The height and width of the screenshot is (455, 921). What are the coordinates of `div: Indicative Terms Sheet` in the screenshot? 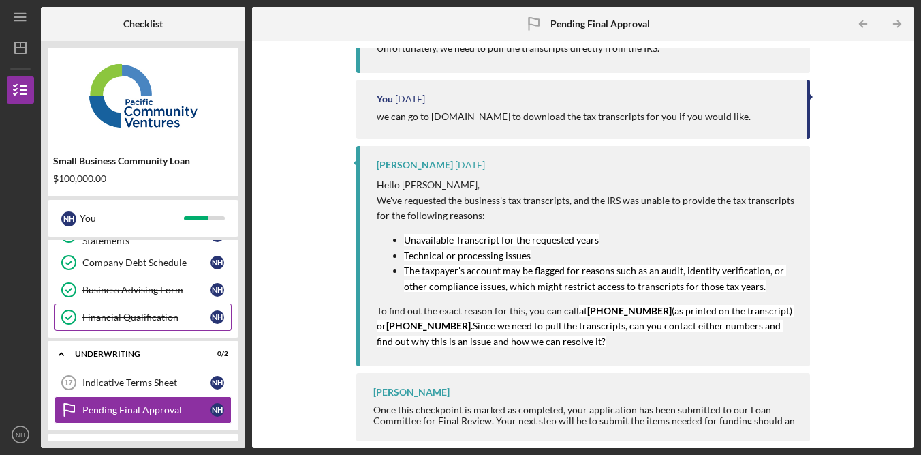 It's located at (147, 382).